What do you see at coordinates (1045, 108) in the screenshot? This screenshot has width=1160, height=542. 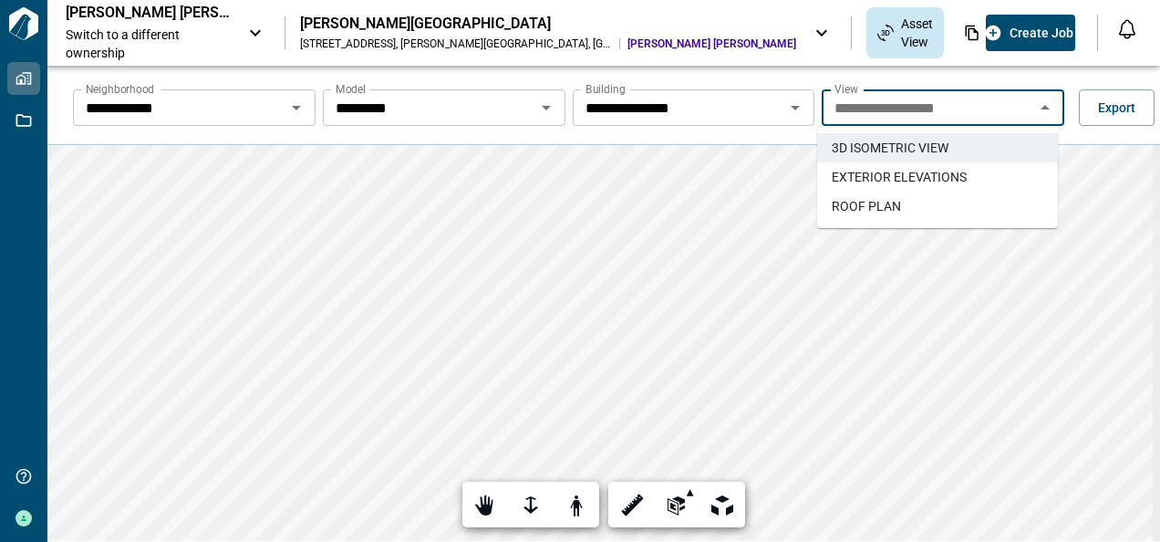 I see `button: Close` at bounding box center [1045, 108].